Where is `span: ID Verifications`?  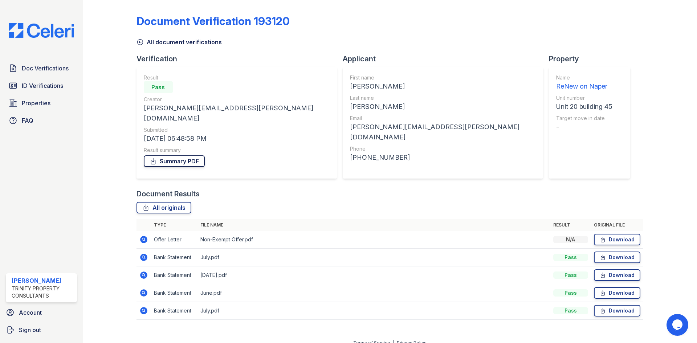 span: ID Verifications is located at coordinates (42, 86).